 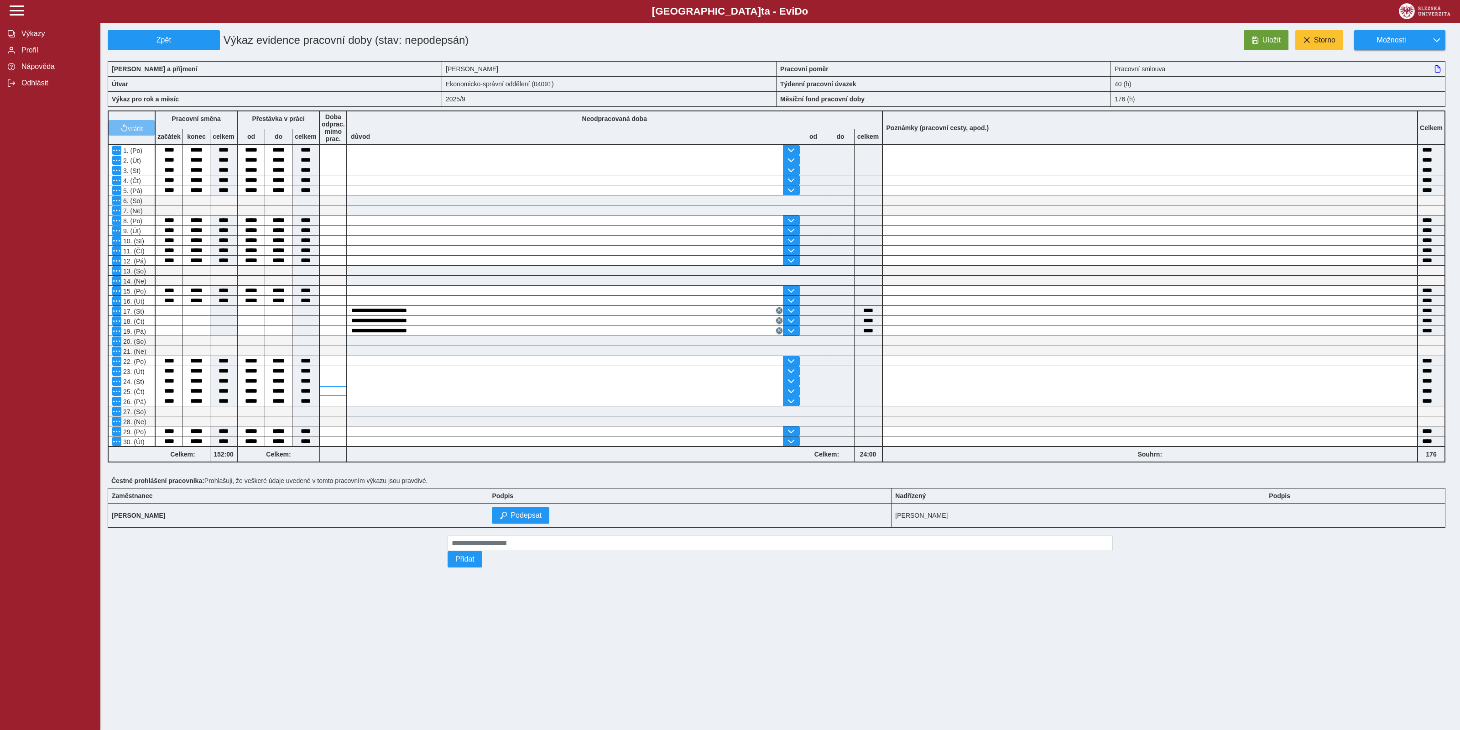 What do you see at coordinates (1391, 40) in the screenshot?
I see `span: Možnosti` at bounding box center [1391, 40].